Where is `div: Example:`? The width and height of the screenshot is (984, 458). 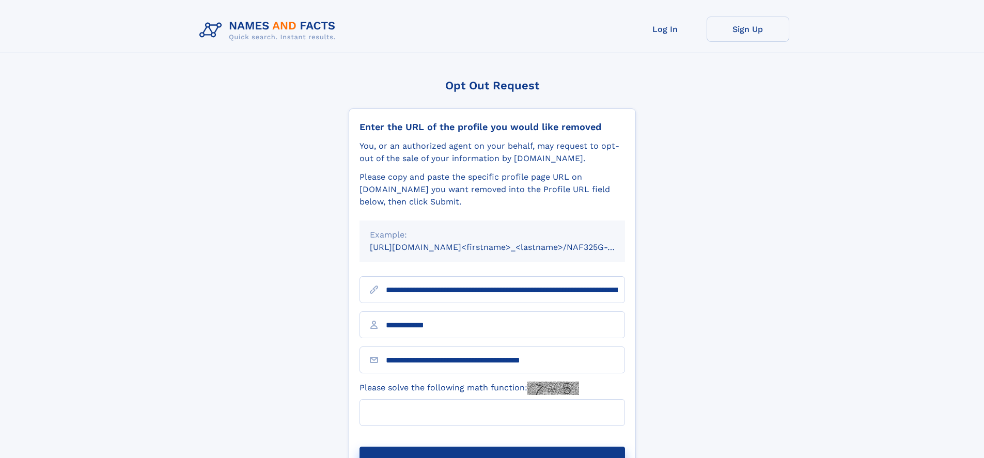 div: Example: is located at coordinates (492, 235).